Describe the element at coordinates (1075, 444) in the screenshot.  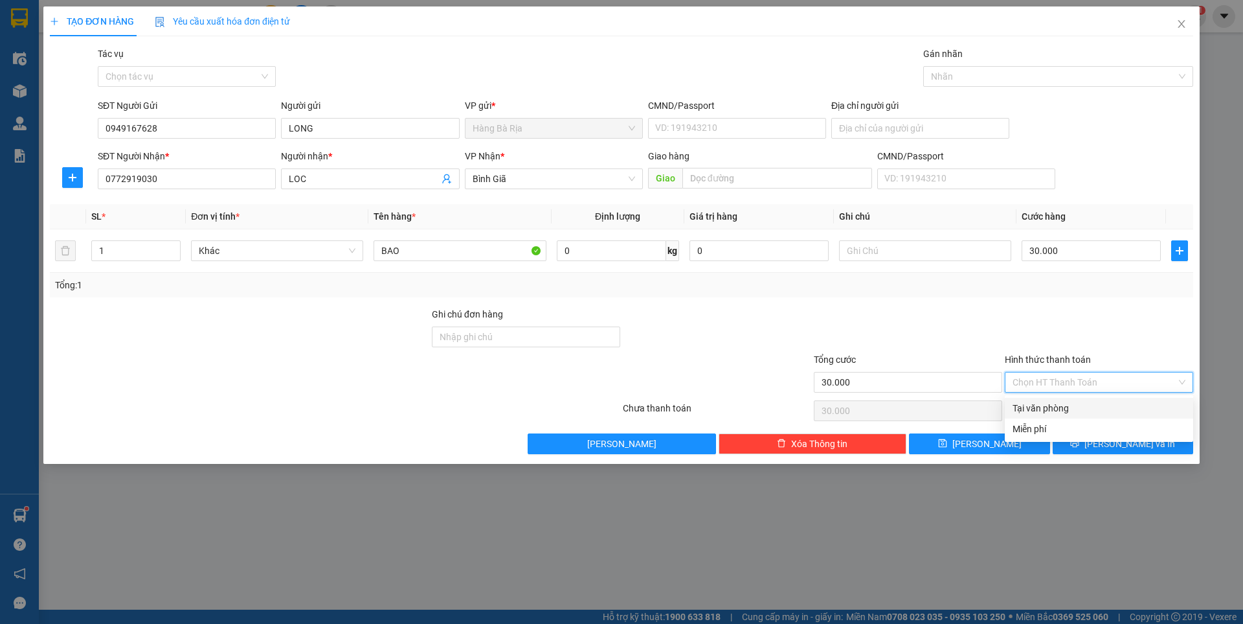
I see `span: printer` at that location.